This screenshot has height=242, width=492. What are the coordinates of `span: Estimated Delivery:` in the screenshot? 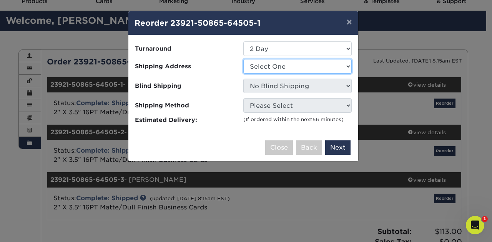 It's located at (186, 120).